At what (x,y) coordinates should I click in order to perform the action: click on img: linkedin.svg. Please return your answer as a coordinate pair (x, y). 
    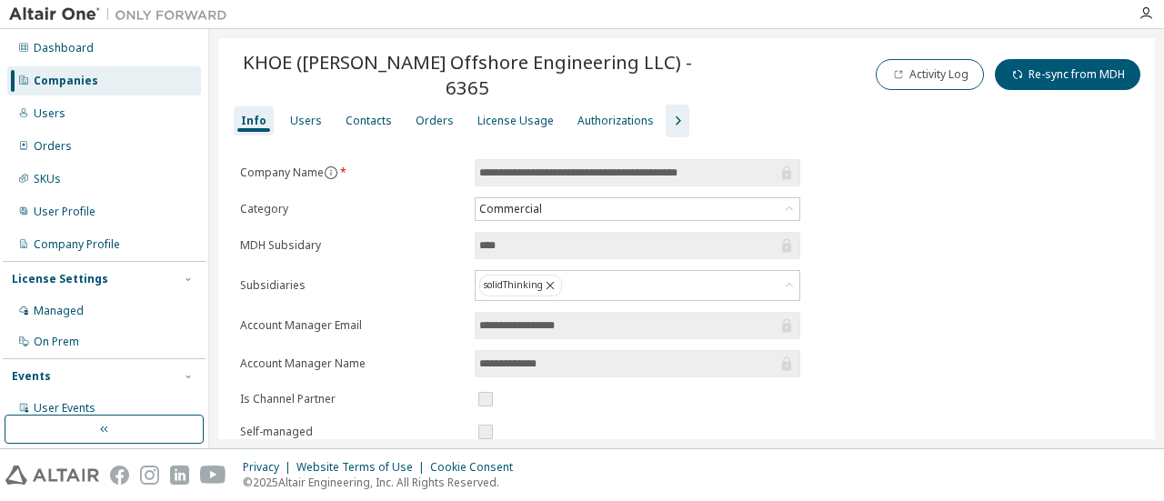
    Looking at the image, I should click on (179, 475).